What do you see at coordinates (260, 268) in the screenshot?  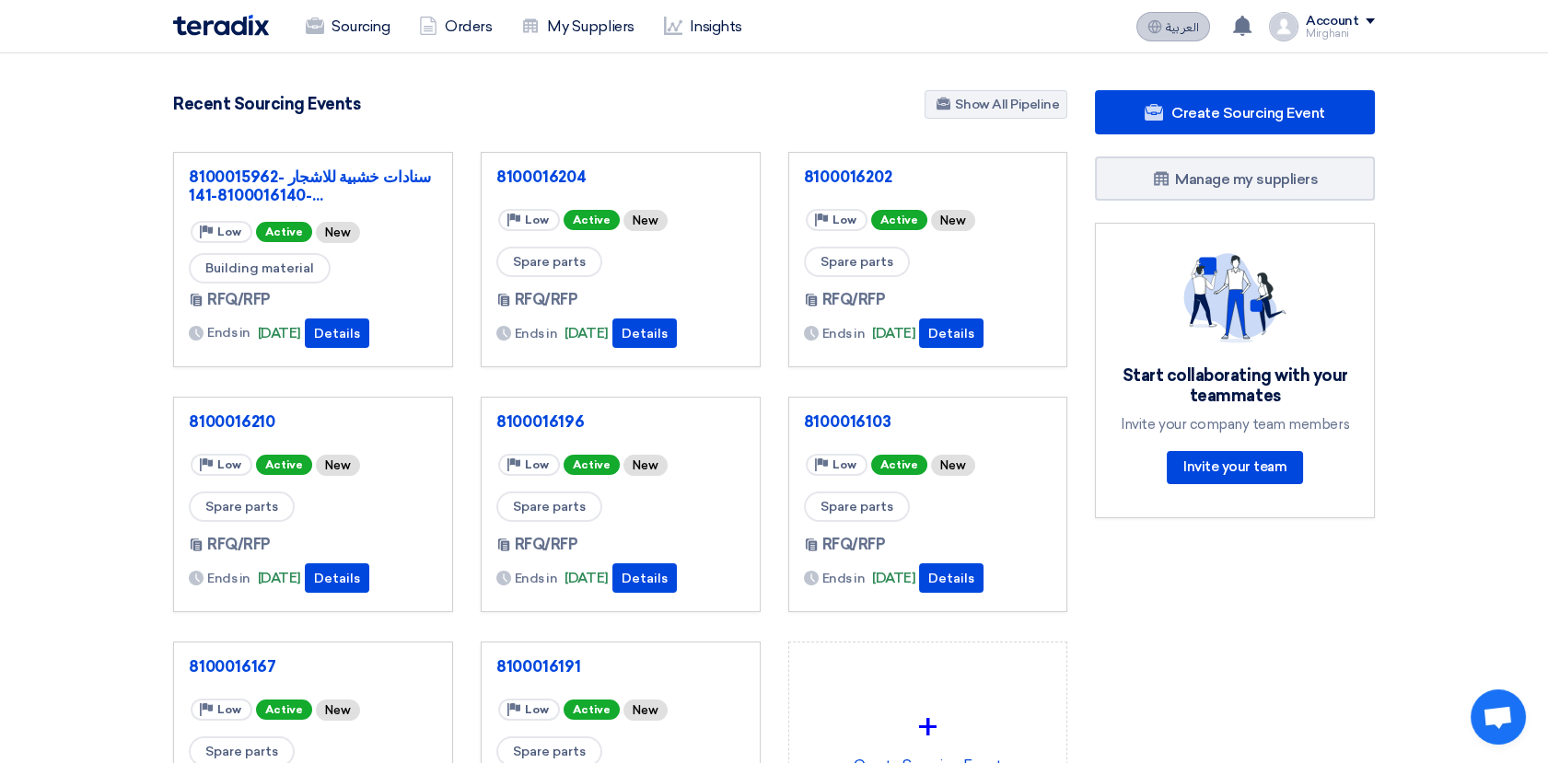 I see `span: Building material` at bounding box center [260, 268].